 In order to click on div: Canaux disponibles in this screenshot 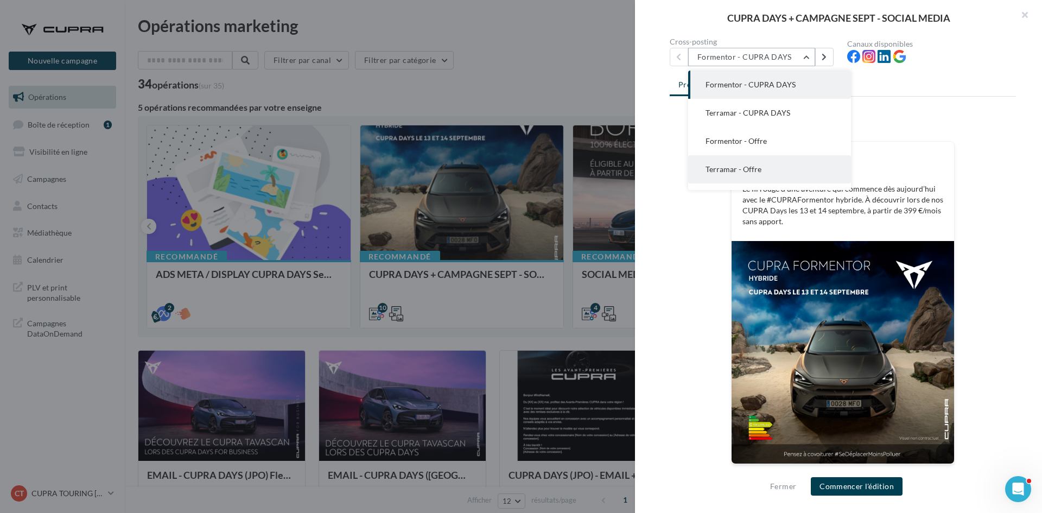, I will do `click(931, 44)`.